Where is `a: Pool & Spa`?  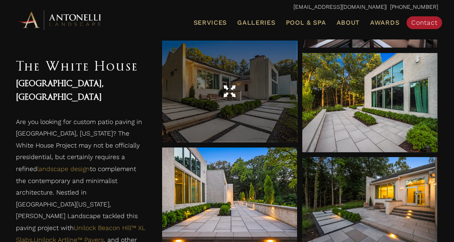
a: Pool & Spa is located at coordinates (305, 23).